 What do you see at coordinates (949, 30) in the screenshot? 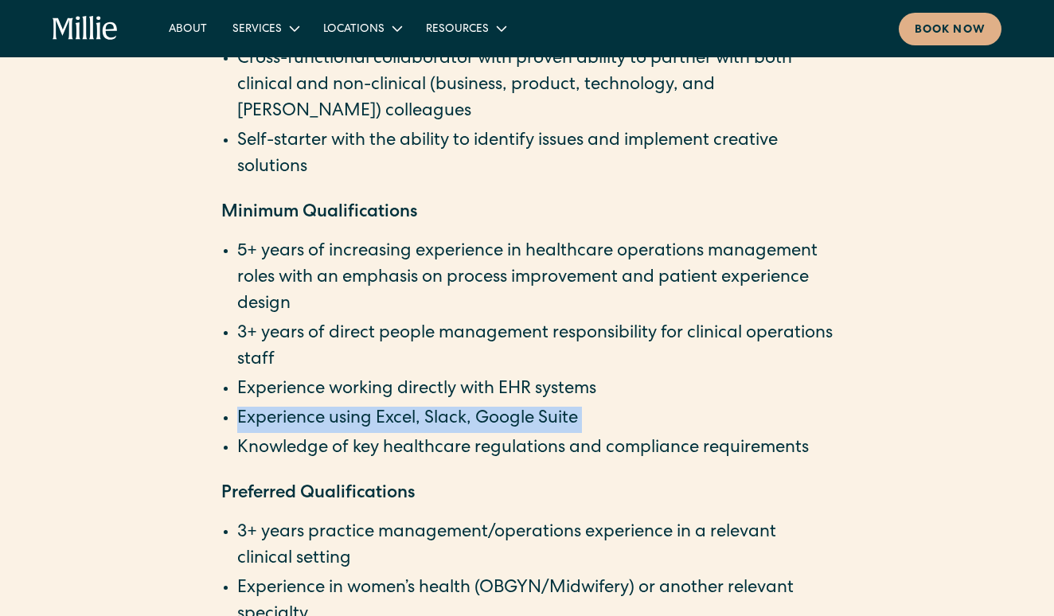
I see `div: Book now` at bounding box center [949, 30].